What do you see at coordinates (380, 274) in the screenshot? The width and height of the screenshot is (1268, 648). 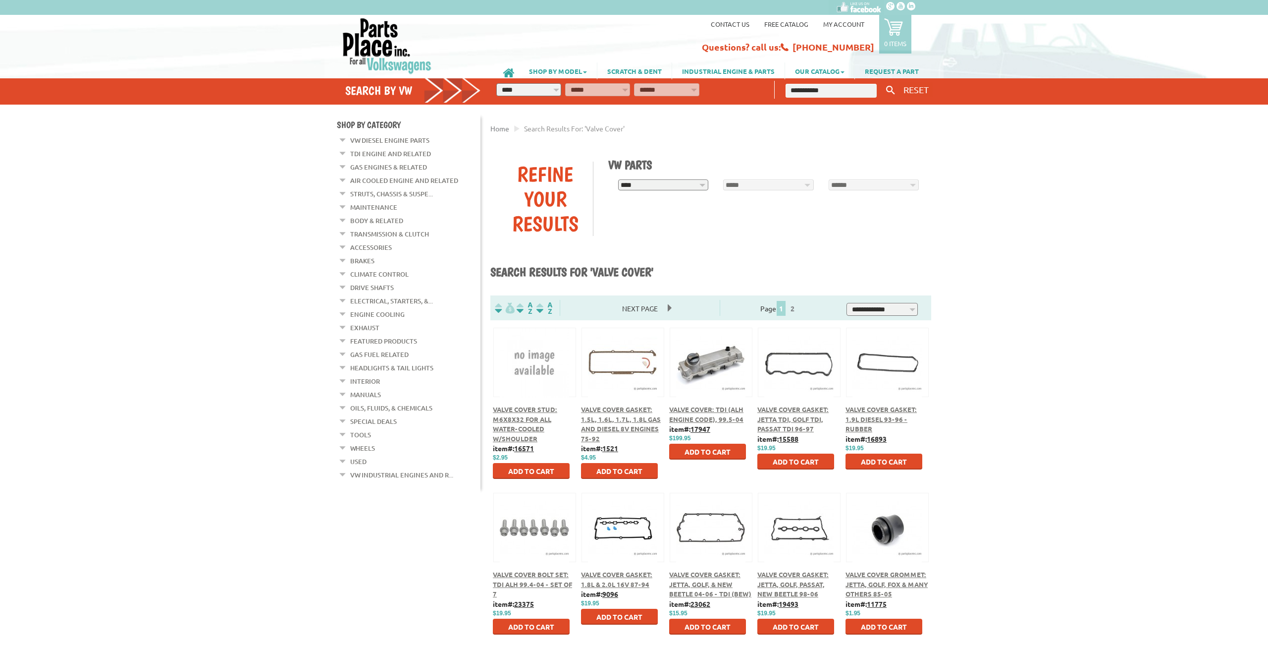 I see `a: Climate Control` at bounding box center [380, 274].